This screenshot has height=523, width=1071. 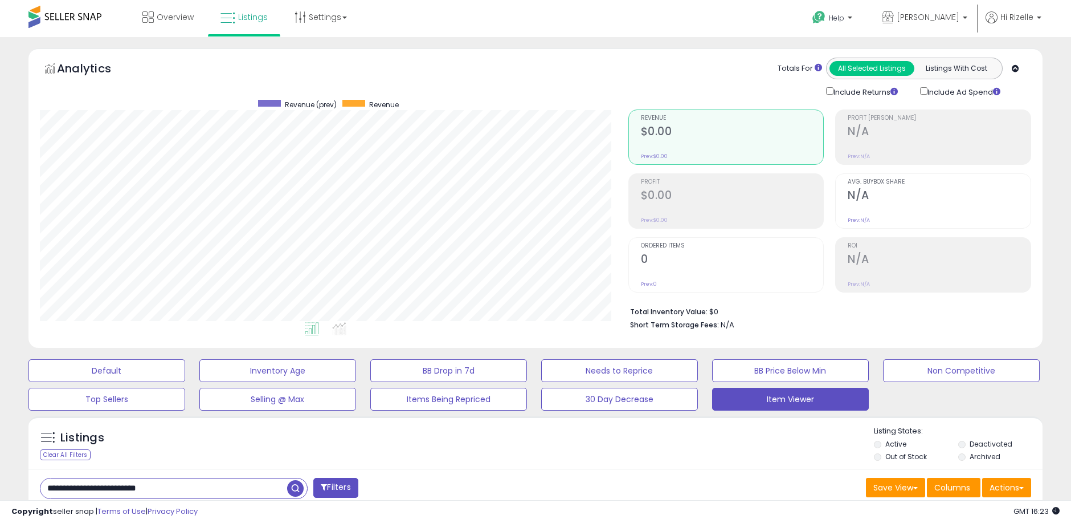 What do you see at coordinates (961, 370) in the screenshot?
I see `button: Non Competitive` at bounding box center [961, 370].